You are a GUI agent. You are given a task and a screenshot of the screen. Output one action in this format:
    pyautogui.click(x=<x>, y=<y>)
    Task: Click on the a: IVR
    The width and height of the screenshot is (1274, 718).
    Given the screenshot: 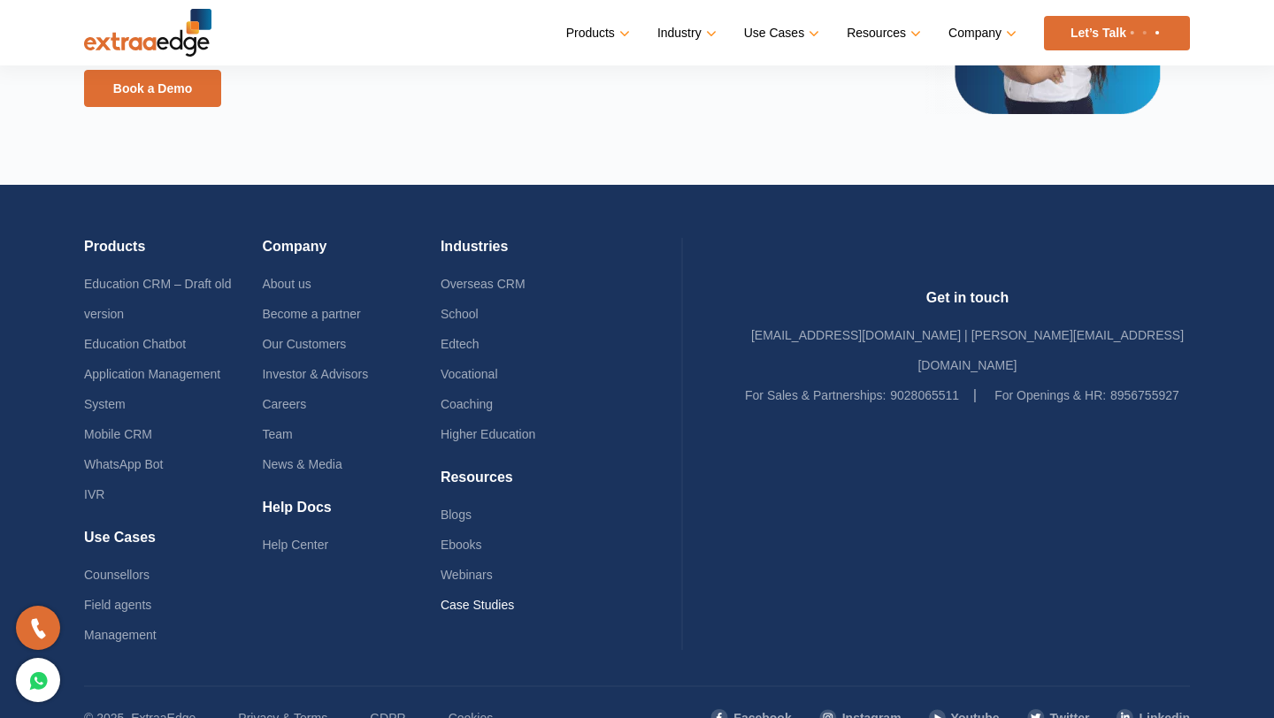 What is the action you would take?
    pyautogui.click(x=94, y=494)
    